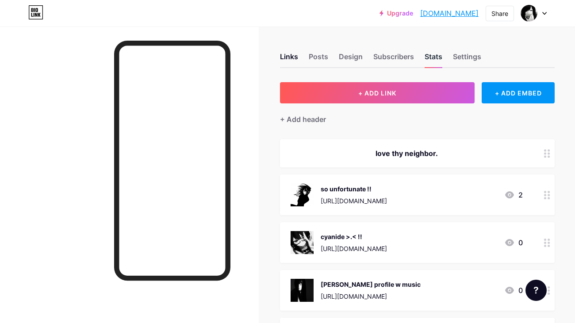 The image size is (575, 323). I want to click on a: Upgrade, so click(396, 13).